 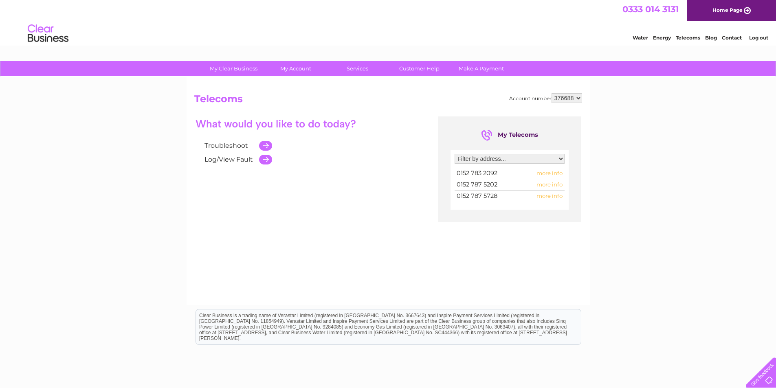 I want to click on span: 0152 787 5728, so click(x=477, y=196).